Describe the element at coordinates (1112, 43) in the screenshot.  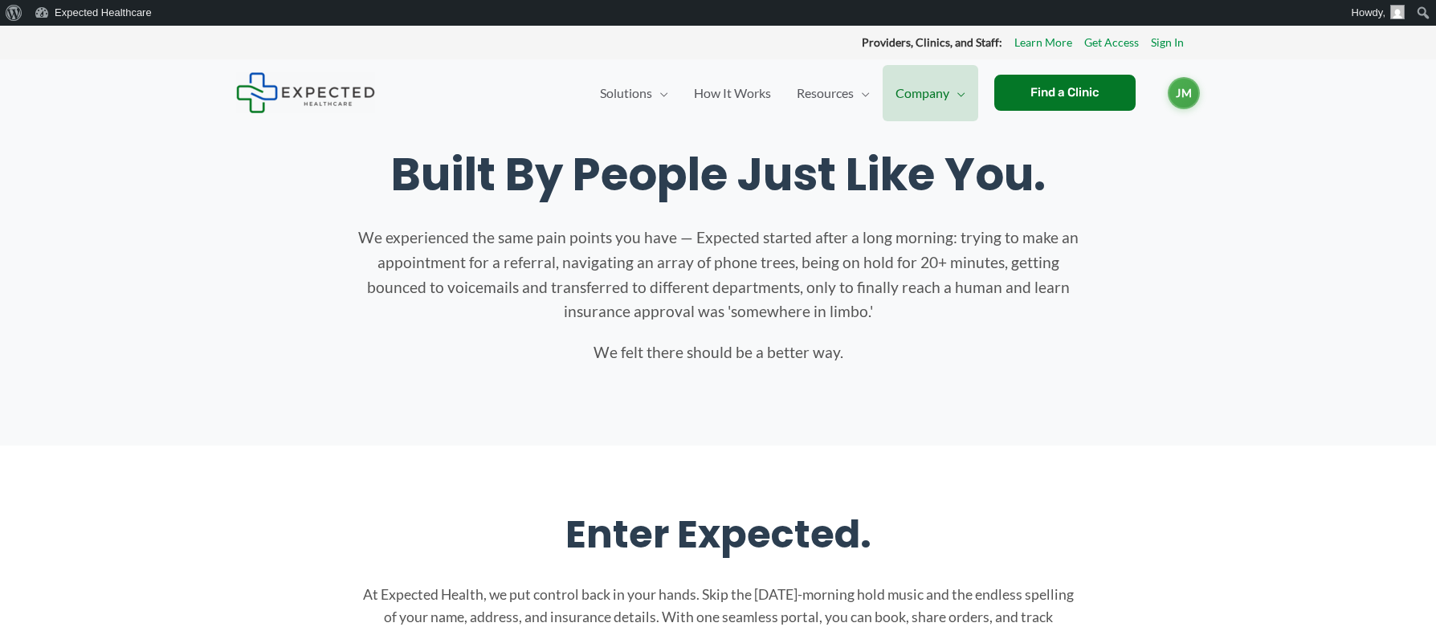
I see `a: Get Access` at that location.